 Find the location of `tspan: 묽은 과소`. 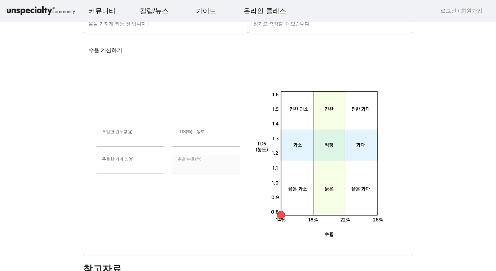

tspan: 묽은 과소 is located at coordinates (298, 189).